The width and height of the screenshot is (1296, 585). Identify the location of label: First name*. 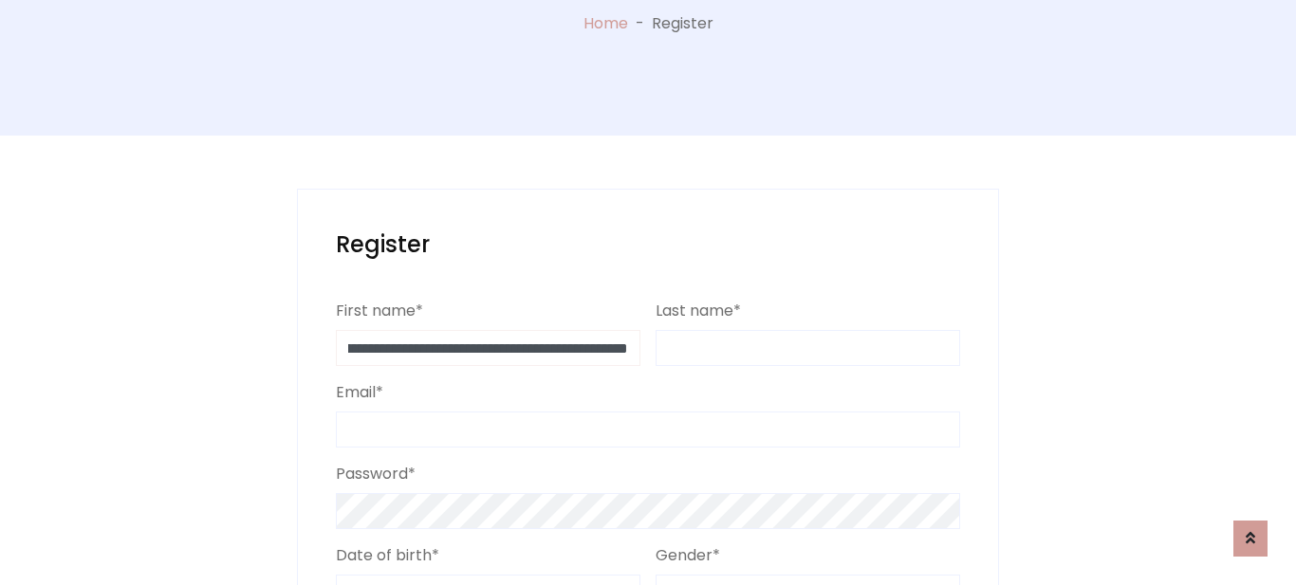
(379, 311).